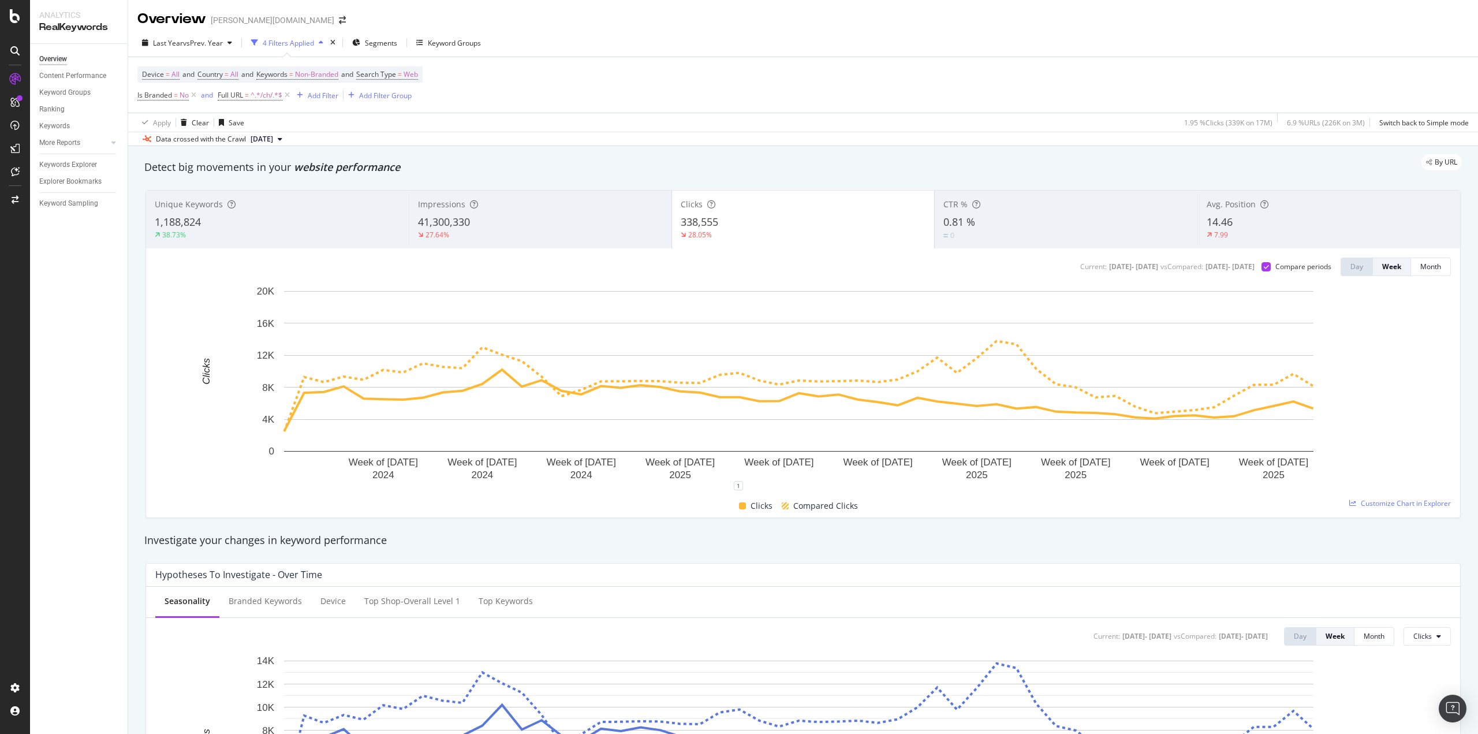 The height and width of the screenshot is (734, 1478). What do you see at coordinates (1219, 222) in the screenshot?
I see `span: 14.46` at bounding box center [1219, 222].